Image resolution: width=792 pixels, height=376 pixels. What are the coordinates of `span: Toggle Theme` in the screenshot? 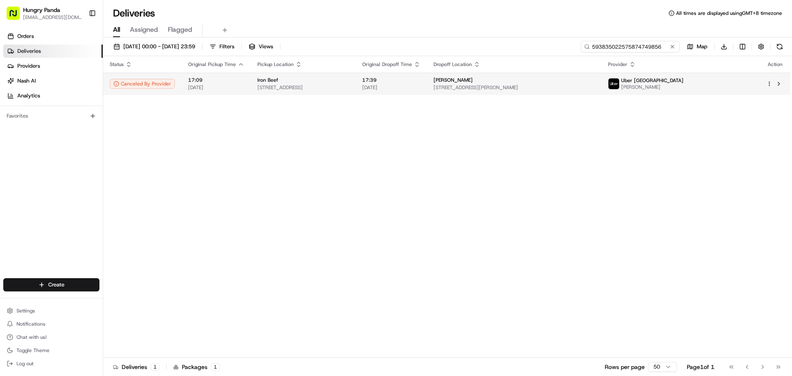 It's located at (33, 350).